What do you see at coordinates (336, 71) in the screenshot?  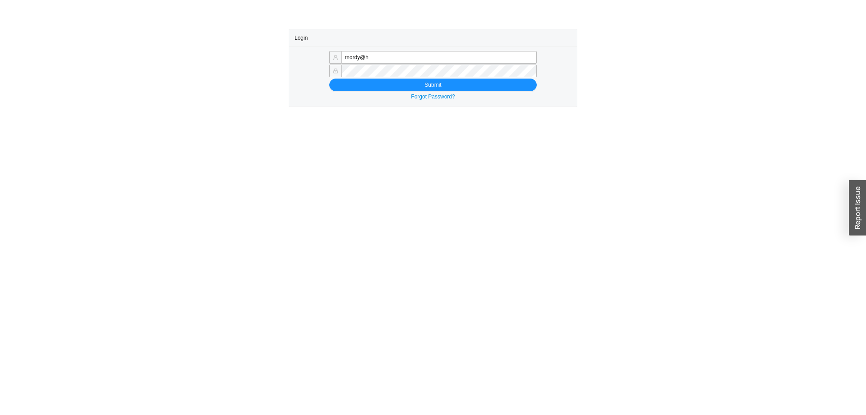 I see `span: lock` at bounding box center [336, 71].